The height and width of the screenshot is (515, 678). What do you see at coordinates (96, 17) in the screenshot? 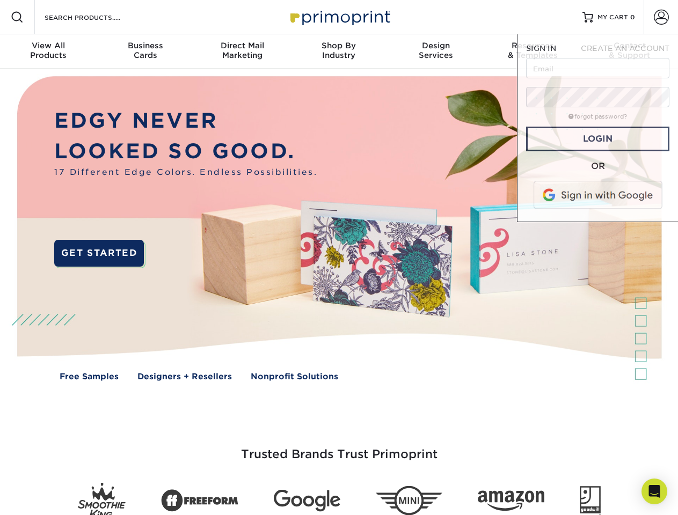
I see `input: SEARCH PRODUCTS.....` at bounding box center [96, 17].